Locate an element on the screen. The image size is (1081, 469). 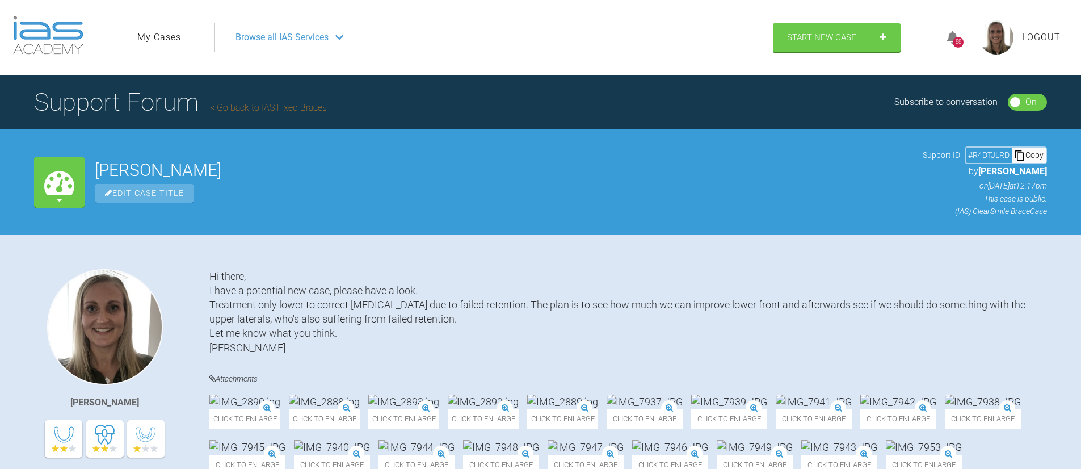
img: IMG_2892.jpg is located at coordinates (483, 401).